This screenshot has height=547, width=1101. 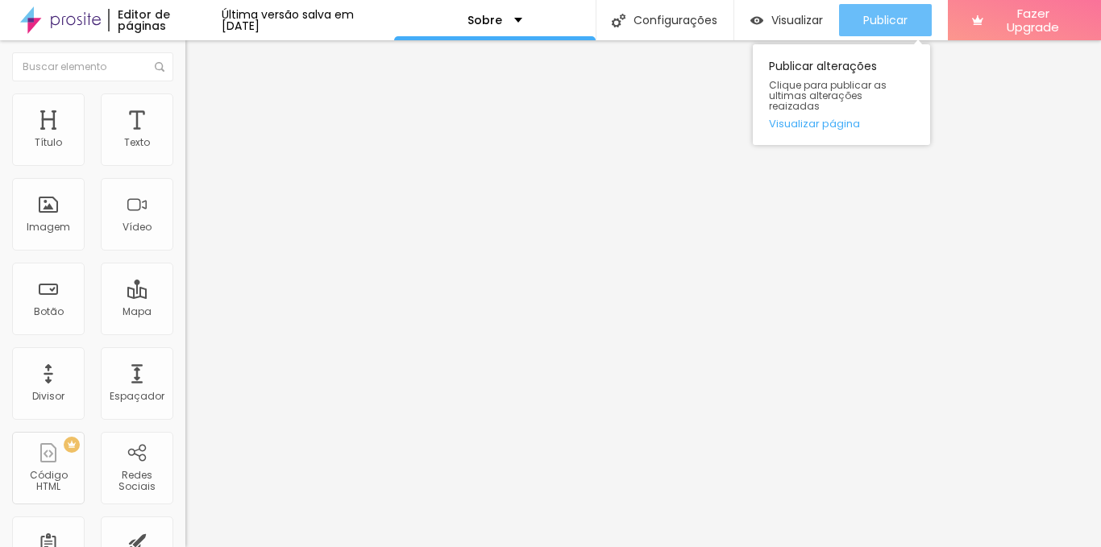 What do you see at coordinates (885, 20) in the screenshot?
I see `button: Publicar` at bounding box center [885, 20].